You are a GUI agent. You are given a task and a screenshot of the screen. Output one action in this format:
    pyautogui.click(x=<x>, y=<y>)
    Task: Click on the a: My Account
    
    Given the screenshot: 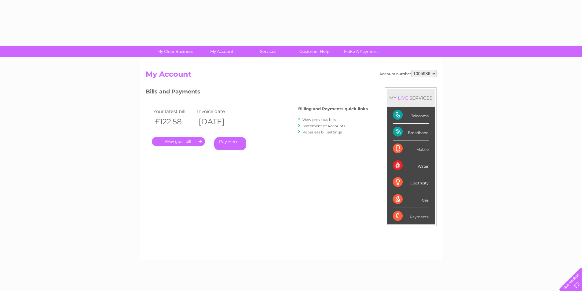 What is the action you would take?
    pyautogui.click(x=221, y=51)
    